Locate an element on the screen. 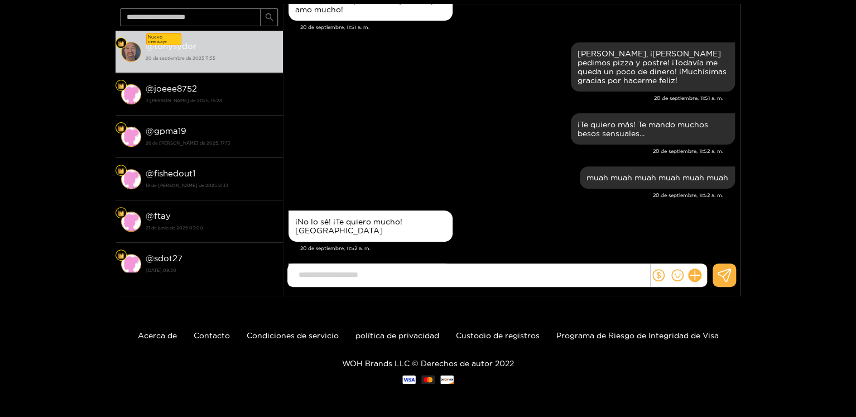 The width and height of the screenshot is (856, 417). font: gpma19 is located at coordinates (170, 131).